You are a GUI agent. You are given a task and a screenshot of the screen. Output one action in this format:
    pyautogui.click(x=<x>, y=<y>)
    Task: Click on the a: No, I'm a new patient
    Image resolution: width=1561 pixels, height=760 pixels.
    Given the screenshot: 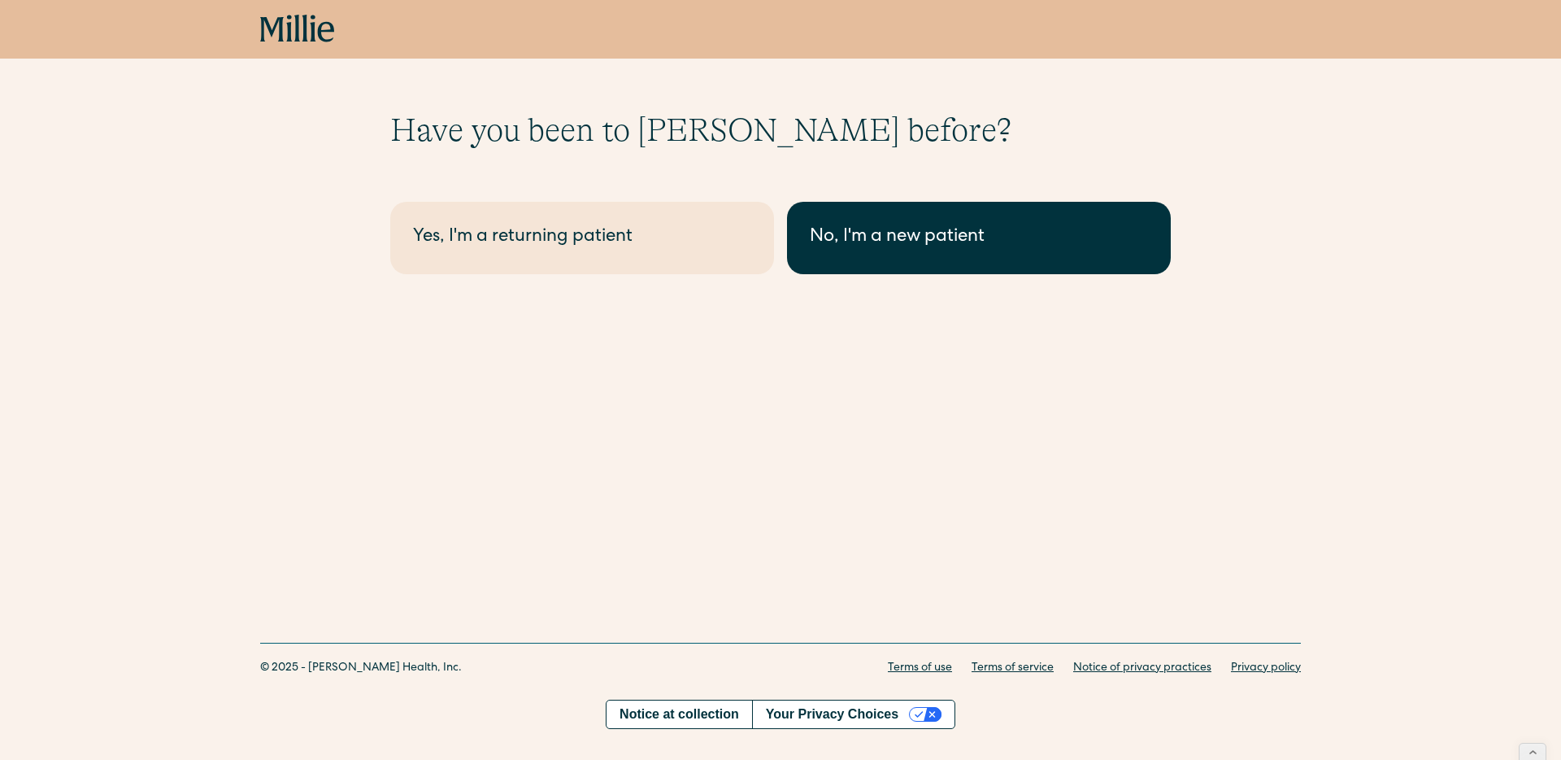 What is the action you would take?
    pyautogui.click(x=979, y=237)
    